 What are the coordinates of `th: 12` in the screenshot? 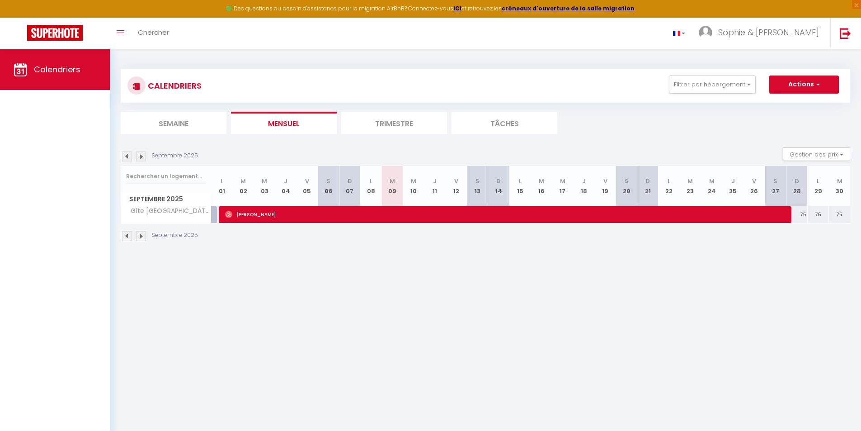 It's located at (456, 186).